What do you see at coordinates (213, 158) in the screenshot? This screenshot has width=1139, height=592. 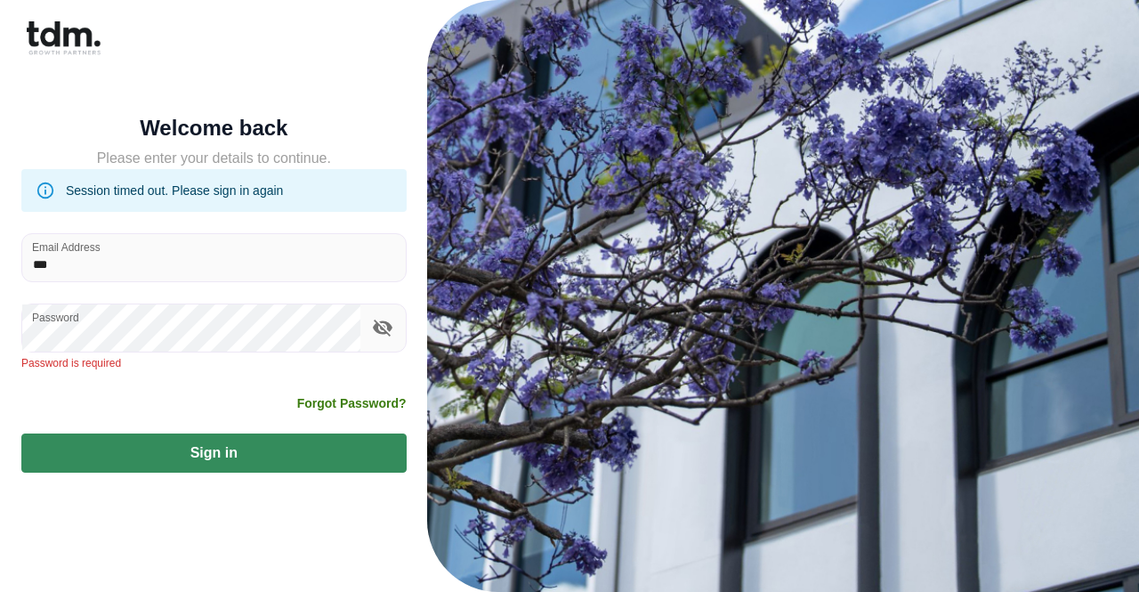 I see `h5: Please enter your details to continue.` at bounding box center [213, 158].